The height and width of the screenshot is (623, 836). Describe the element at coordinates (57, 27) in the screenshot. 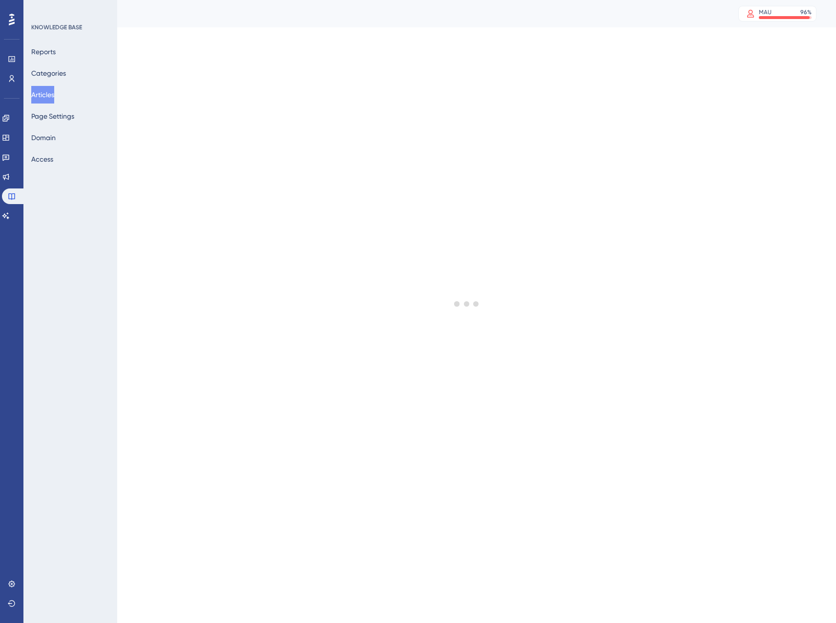

I see `div: KNOWLEDGE BASE` at that location.